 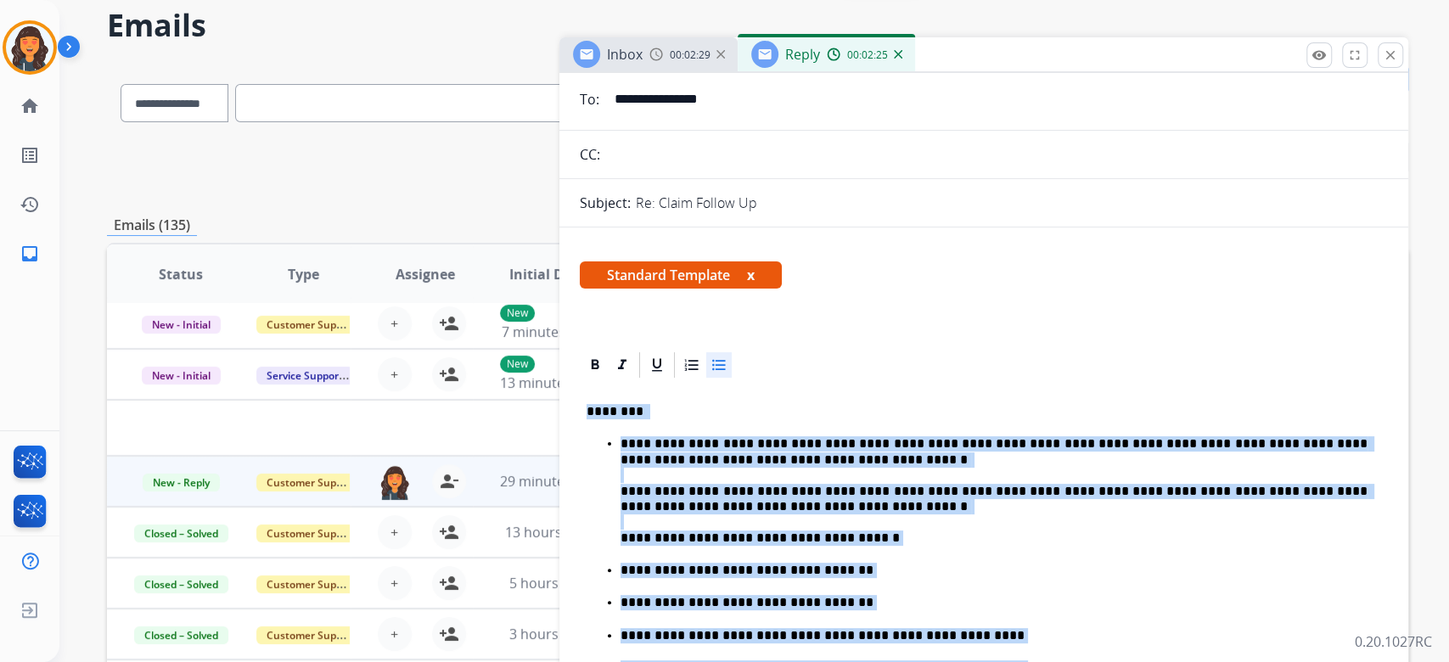 I want to click on p: Subject:, so click(x=605, y=203).